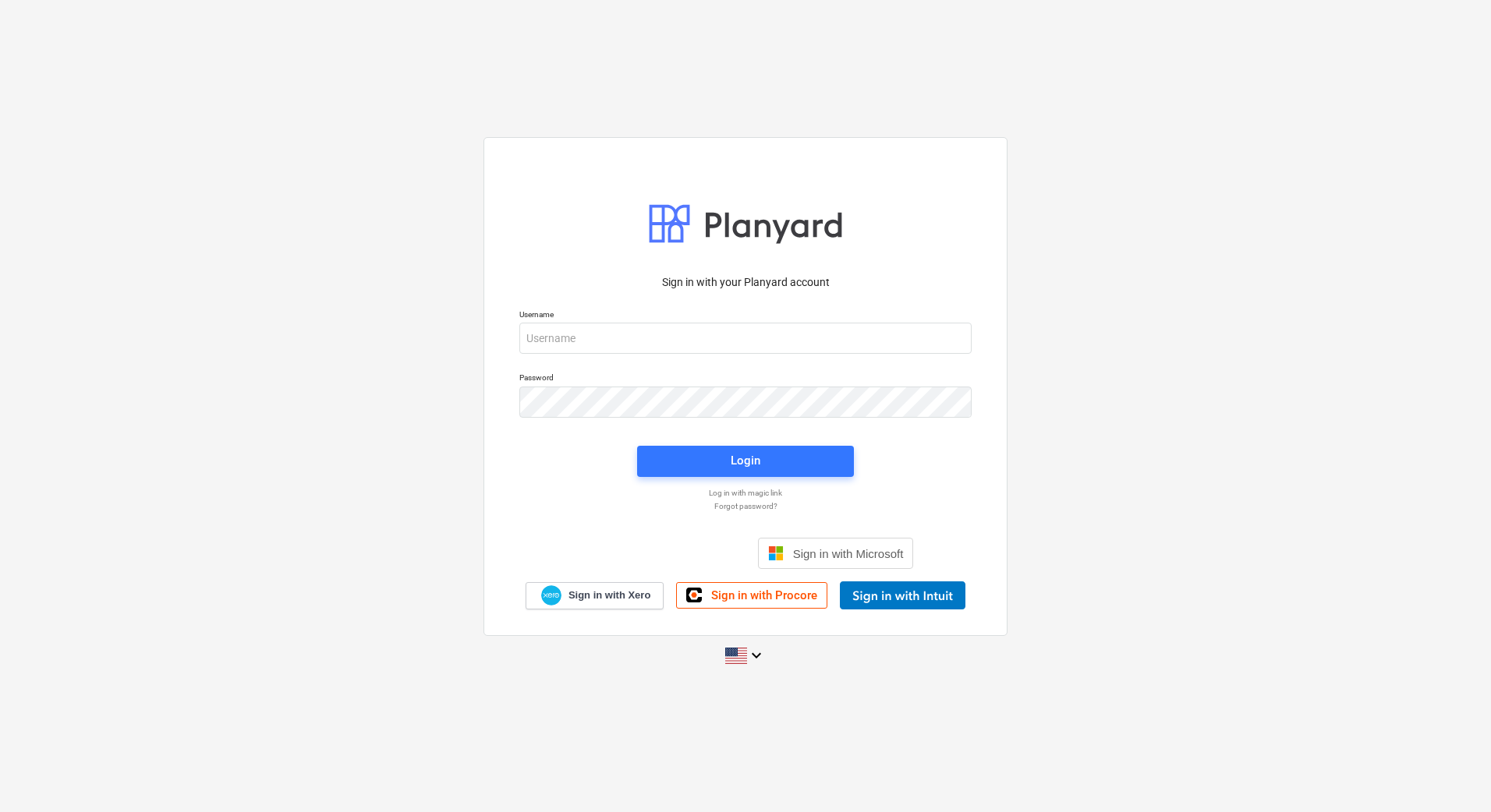 Image resolution: width=1491 pixels, height=812 pixels. Describe the element at coordinates (745, 492) in the screenshot. I see `a: Log in with magic link` at that location.